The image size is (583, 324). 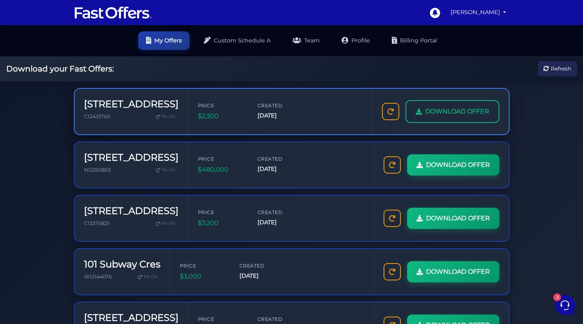 What do you see at coordinates (222, 223) in the screenshot?
I see `span: $3,200` at bounding box center [222, 223].